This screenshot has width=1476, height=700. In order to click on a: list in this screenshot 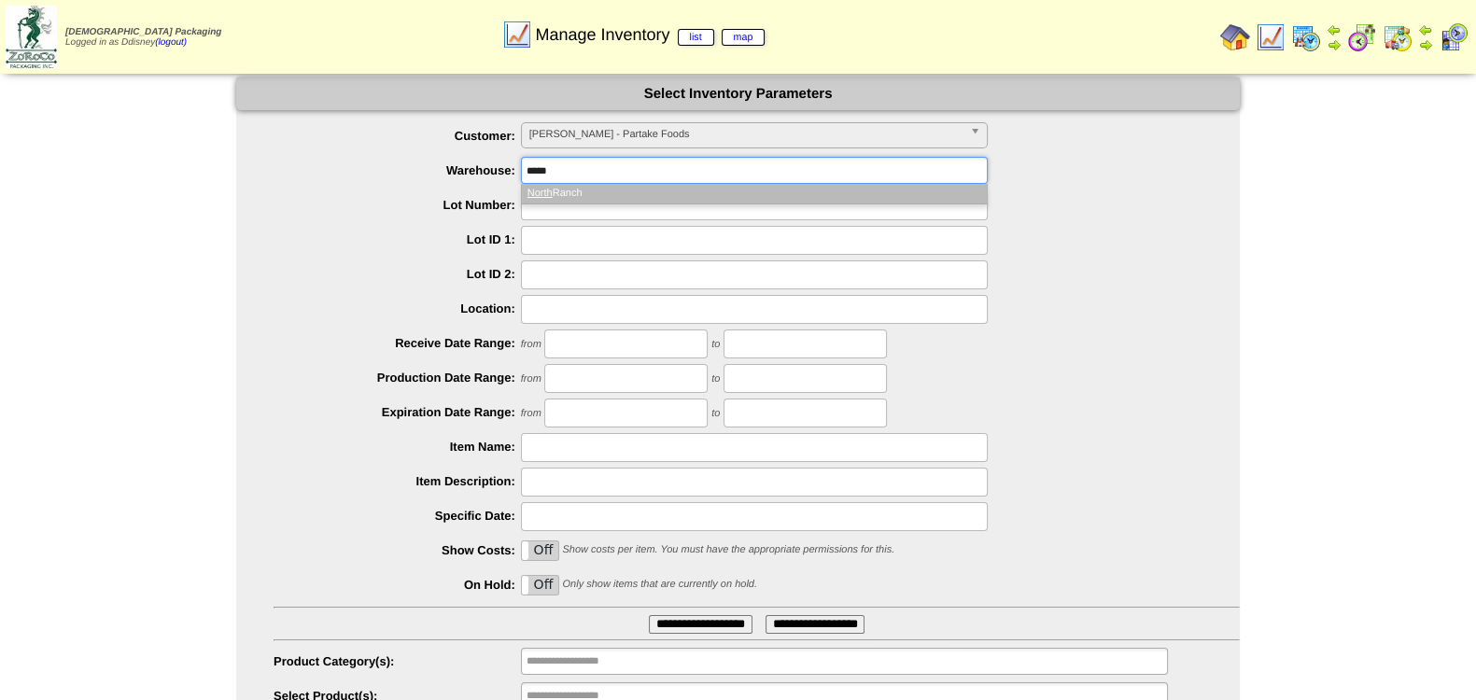, I will do `click(695, 37)`.